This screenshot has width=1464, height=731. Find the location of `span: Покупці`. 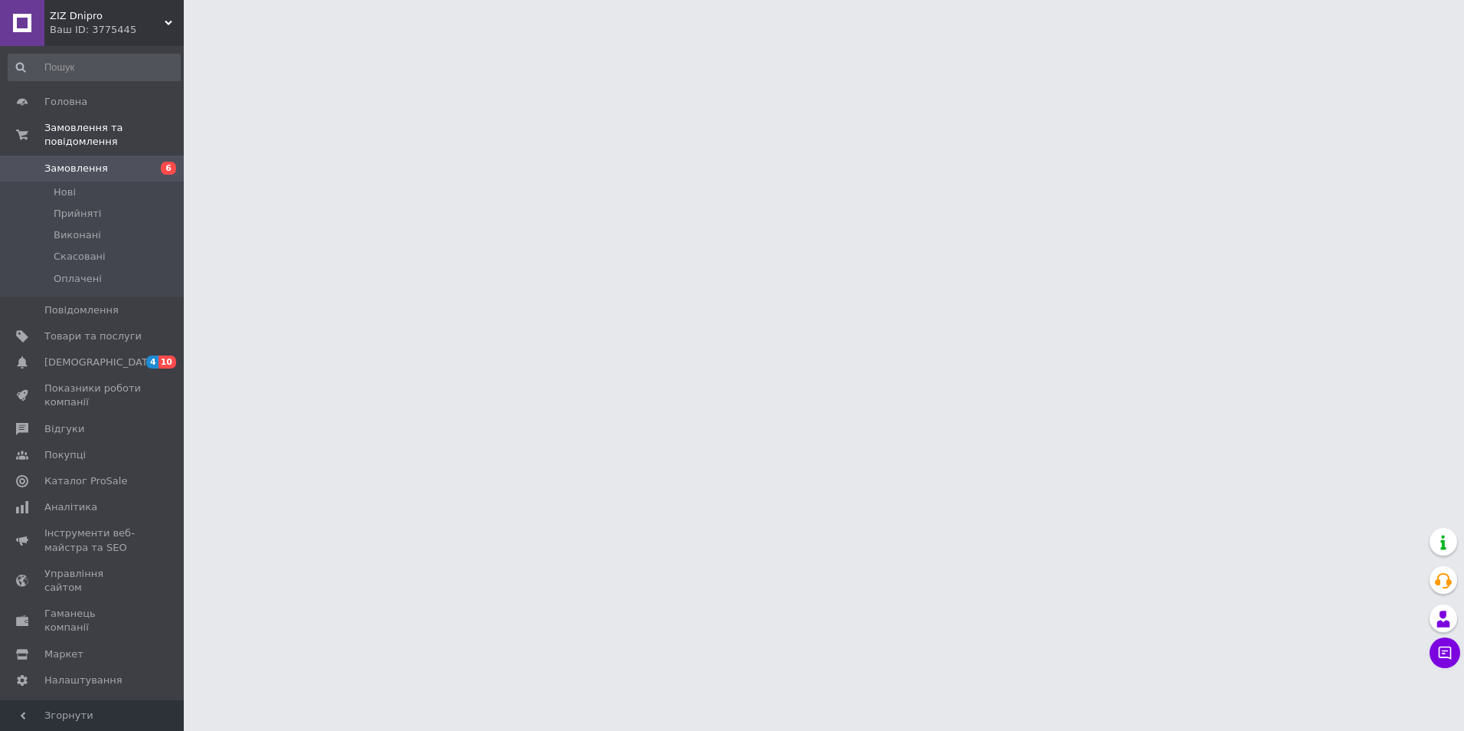

span: Покупці is located at coordinates (65, 455).